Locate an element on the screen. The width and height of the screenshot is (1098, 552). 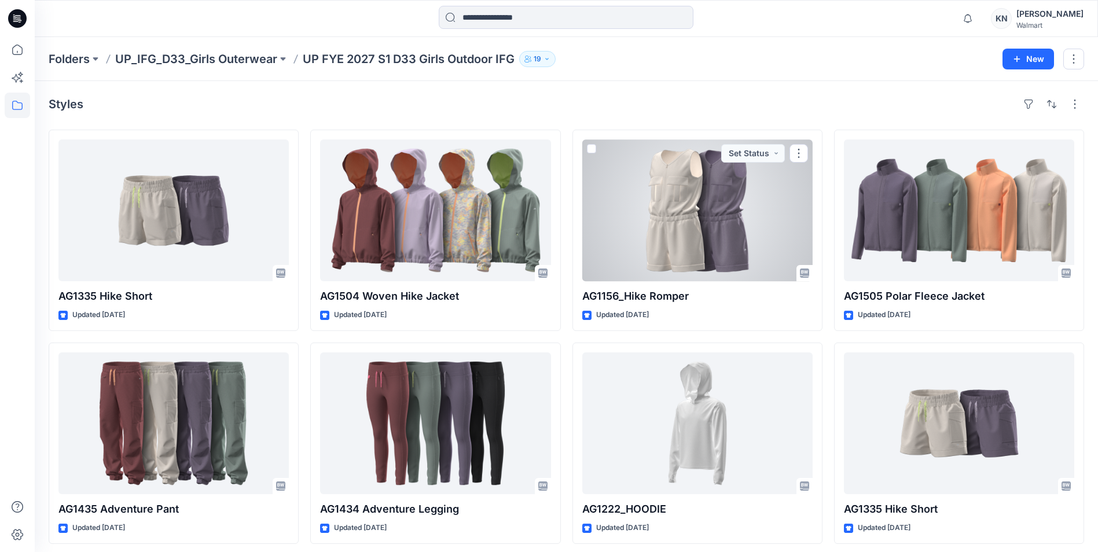
p: AG1505 Polar Fleece Jacket is located at coordinates (959, 296).